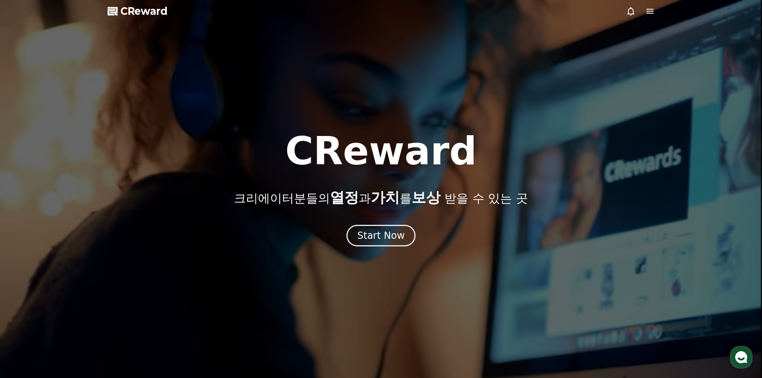 The width and height of the screenshot is (762, 378). I want to click on div: Start Now, so click(381, 236).